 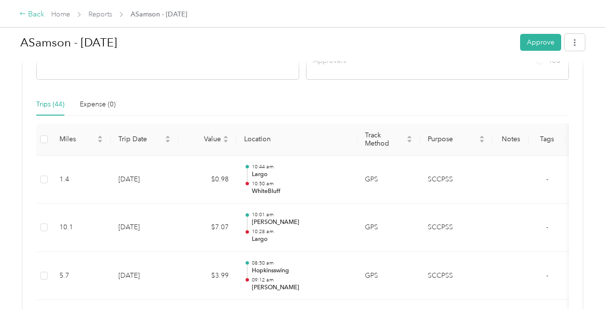 I want to click on p: 10:01 am, so click(x=301, y=215).